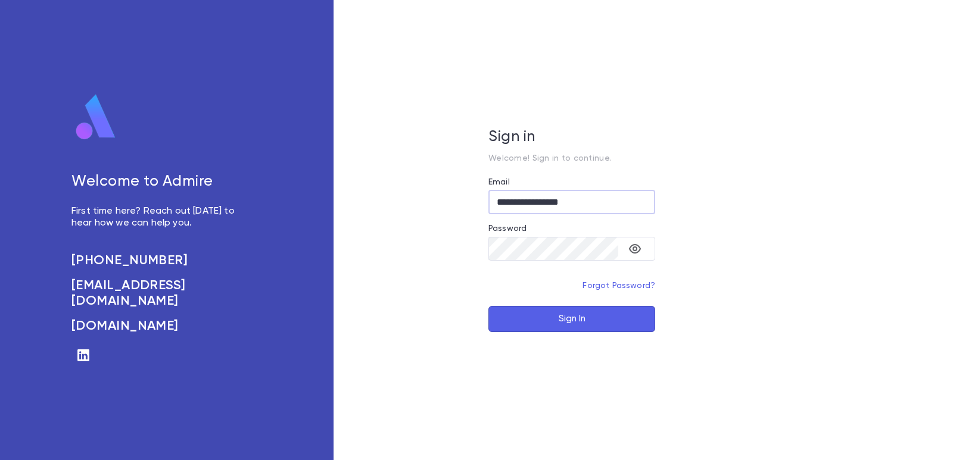 The height and width of the screenshot is (460, 953). Describe the element at coordinates (572, 138) in the screenshot. I see `h5: Sign in` at that location.